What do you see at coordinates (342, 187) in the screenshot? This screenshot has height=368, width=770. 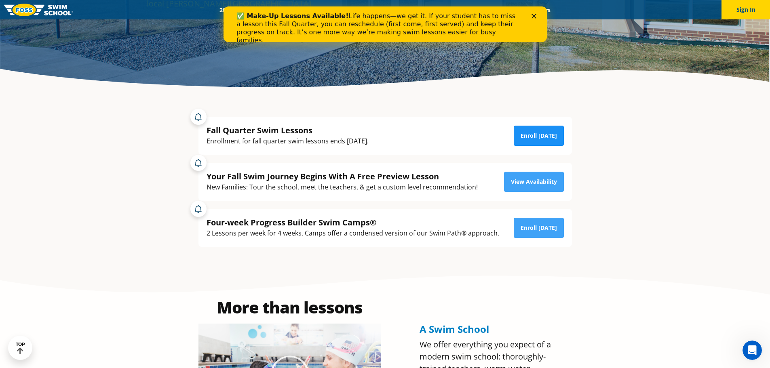 I see `div: New Families: Tour the school, meet the teachers, & get a custom level recommendation!` at bounding box center [342, 187].